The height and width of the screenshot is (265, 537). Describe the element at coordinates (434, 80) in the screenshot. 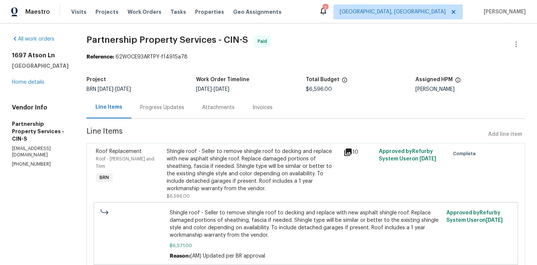

I see `h5: Assigned HPM` at that location.